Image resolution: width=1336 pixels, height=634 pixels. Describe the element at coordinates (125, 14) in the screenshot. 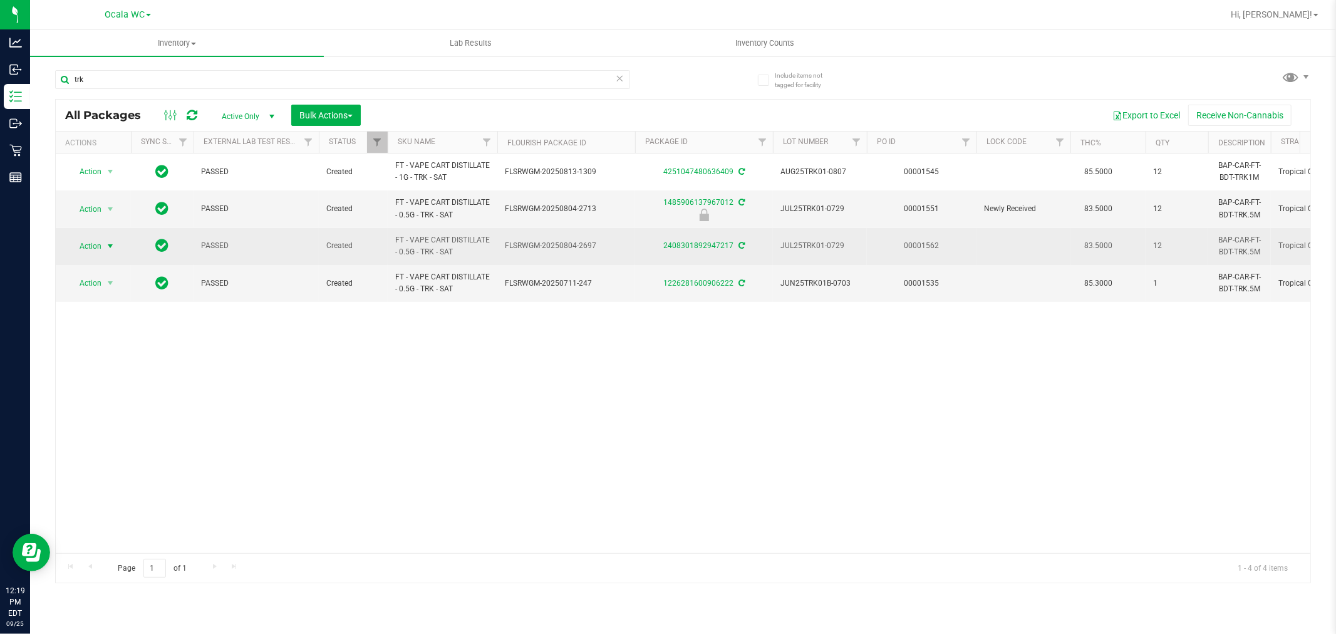

I see `span: Ocala WC` at that location.